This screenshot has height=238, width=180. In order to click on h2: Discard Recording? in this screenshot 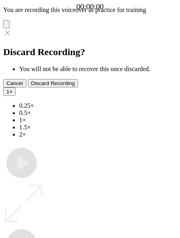, I will do `click(90, 52)`.